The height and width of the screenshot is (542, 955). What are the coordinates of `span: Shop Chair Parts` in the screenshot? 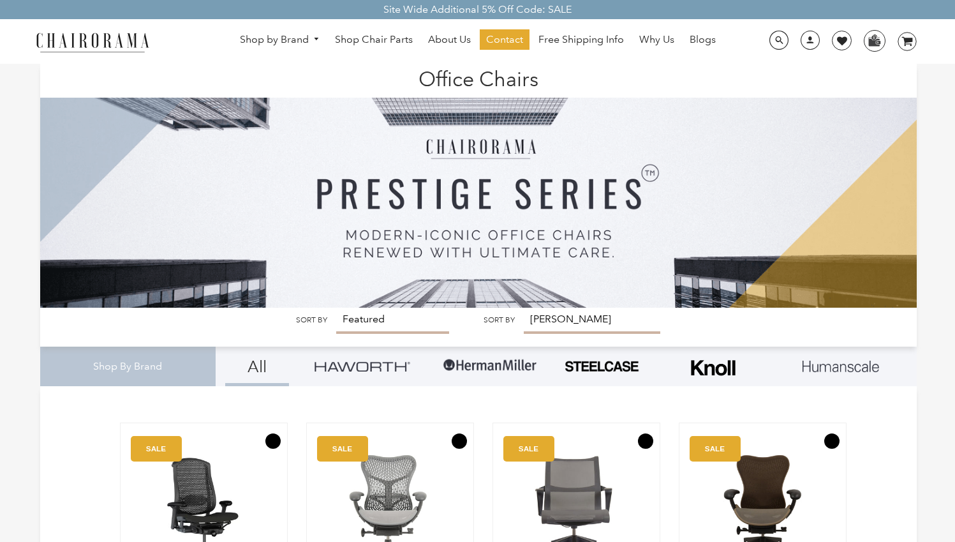 It's located at (374, 40).